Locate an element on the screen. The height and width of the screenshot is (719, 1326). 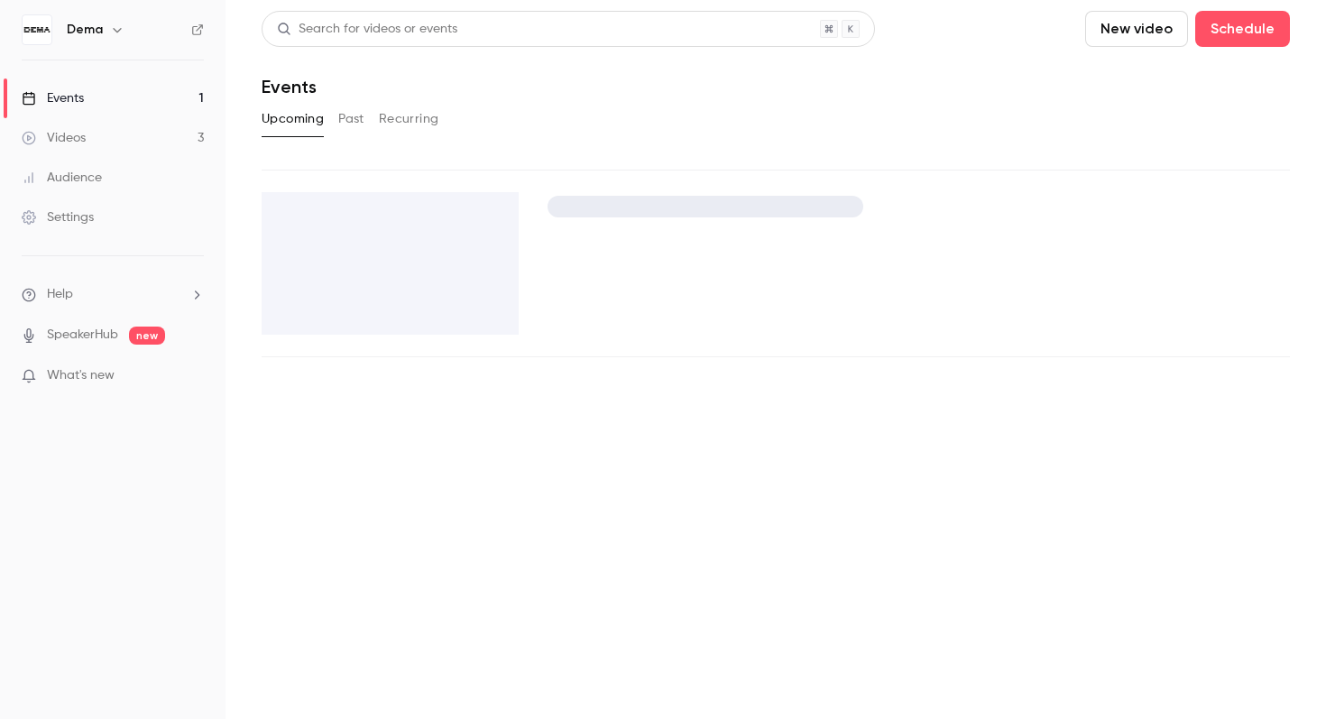
button: Past is located at coordinates (351, 119).